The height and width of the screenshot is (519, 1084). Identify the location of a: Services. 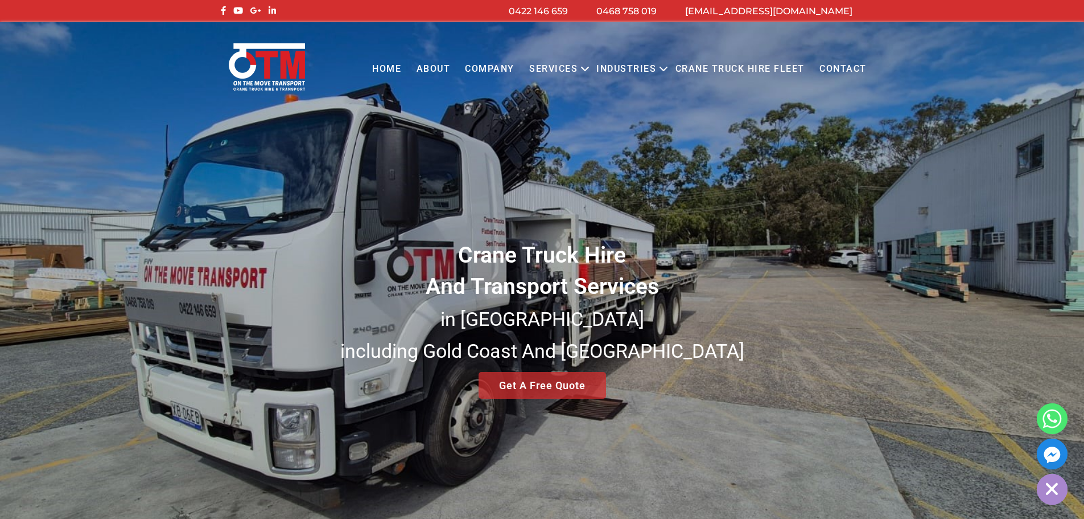
(553, 69).